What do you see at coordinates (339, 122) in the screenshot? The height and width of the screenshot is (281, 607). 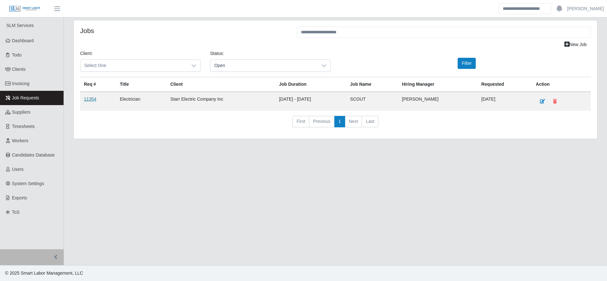 I see `a: 1` at bounding box center [339, 122].